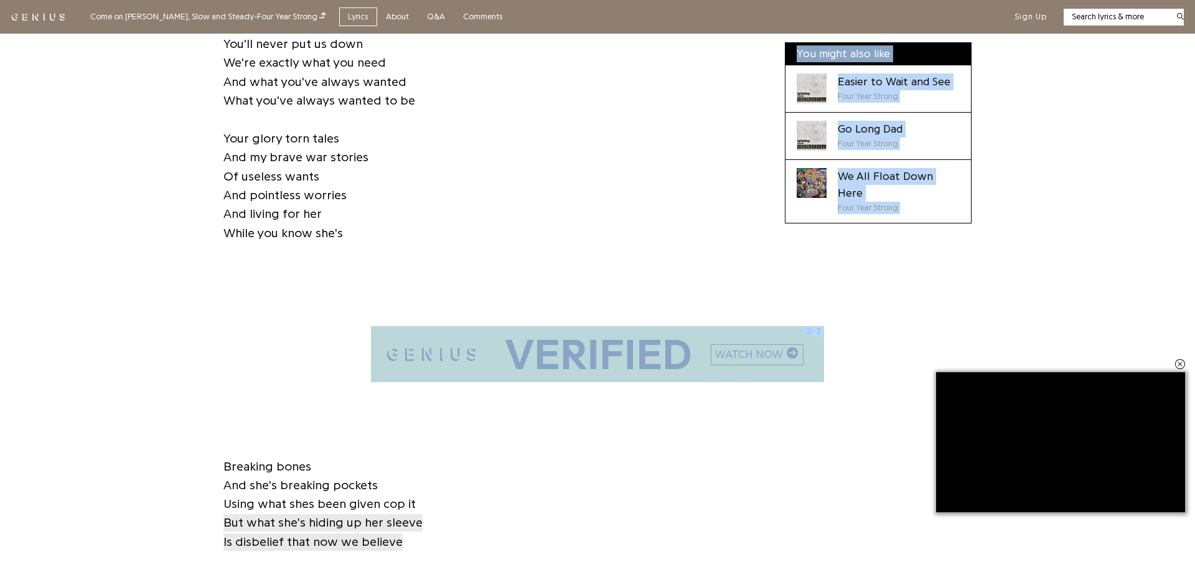 The width and height of the screenshot is (1195, 572). I want to click on div: Cover art for Go Long Dad by Four Year Strong, so click(812, 136).